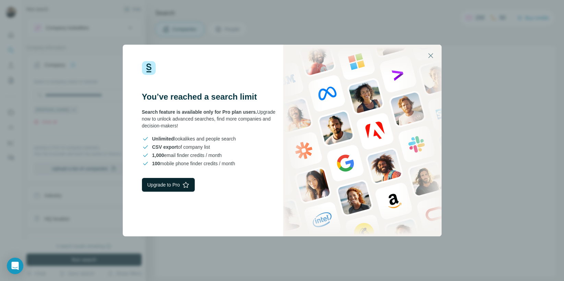 This screenshot has height=281, width=564. Describe the element at coordinates (168, 185) in the screenshot. I see `button: Upgrade to Pro` at that location.